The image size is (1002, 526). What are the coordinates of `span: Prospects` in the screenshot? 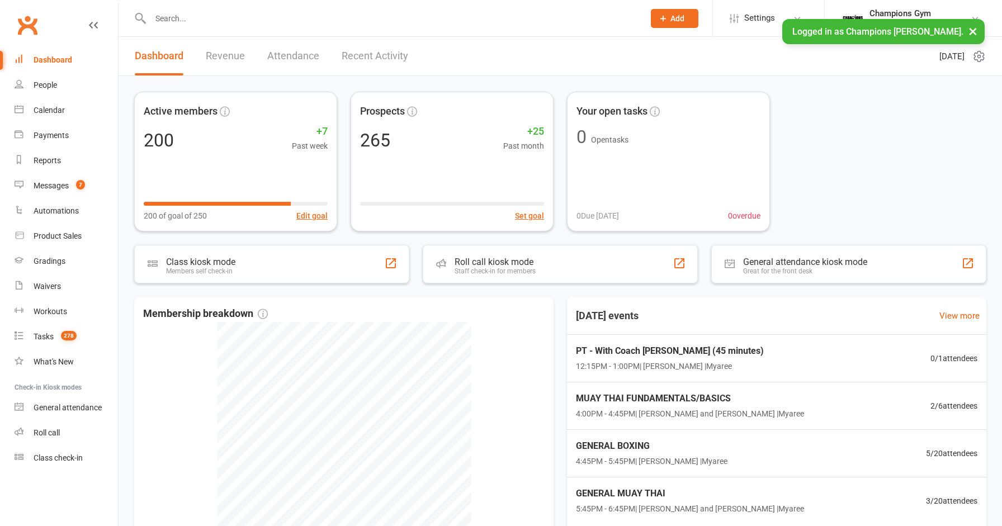 It's located at (382, 111).